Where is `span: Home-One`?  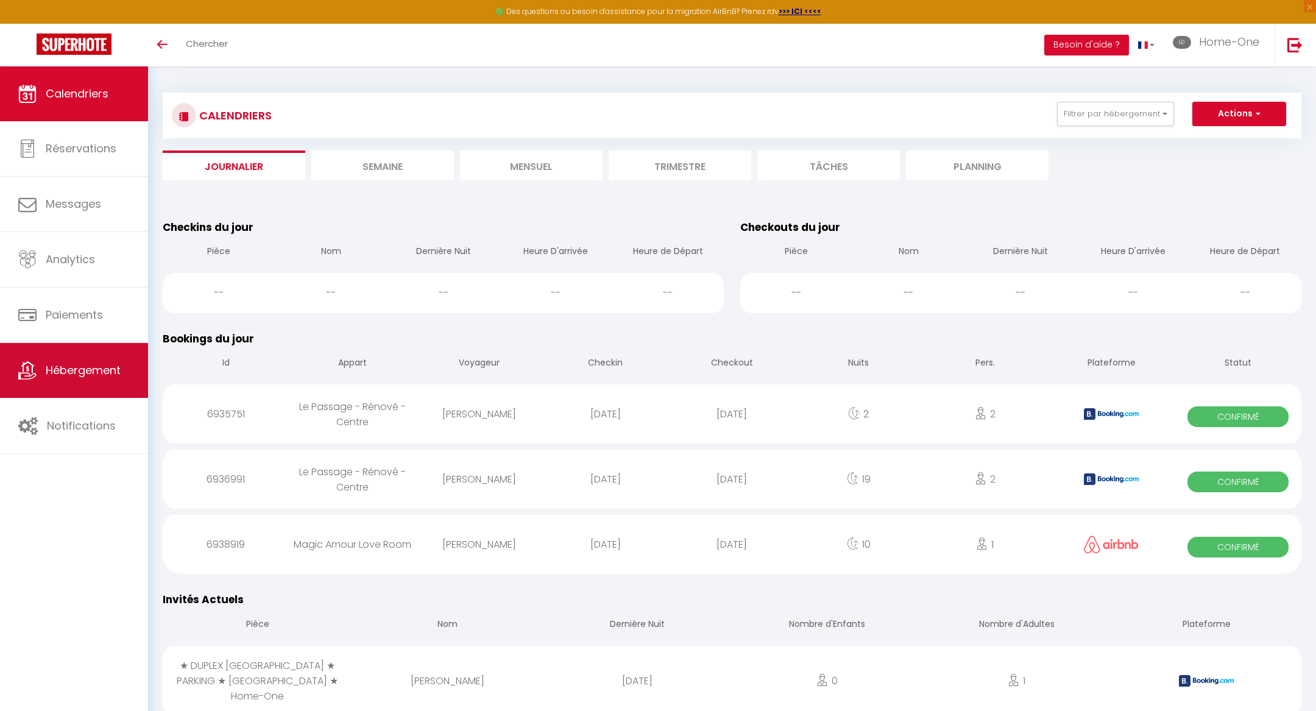
span: Home-One is located at coordinates (1228, 41).